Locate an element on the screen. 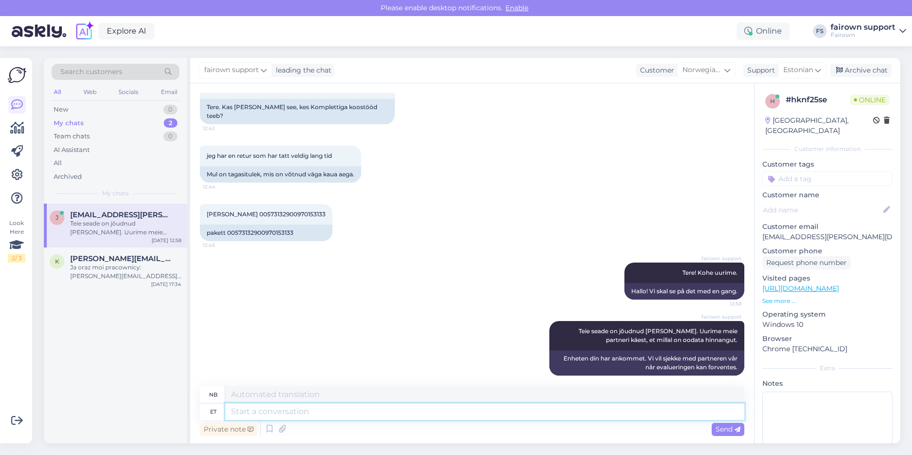 The image size is (912, 455). span: Norwegian Bokmål is located at coordinates (703, 70).